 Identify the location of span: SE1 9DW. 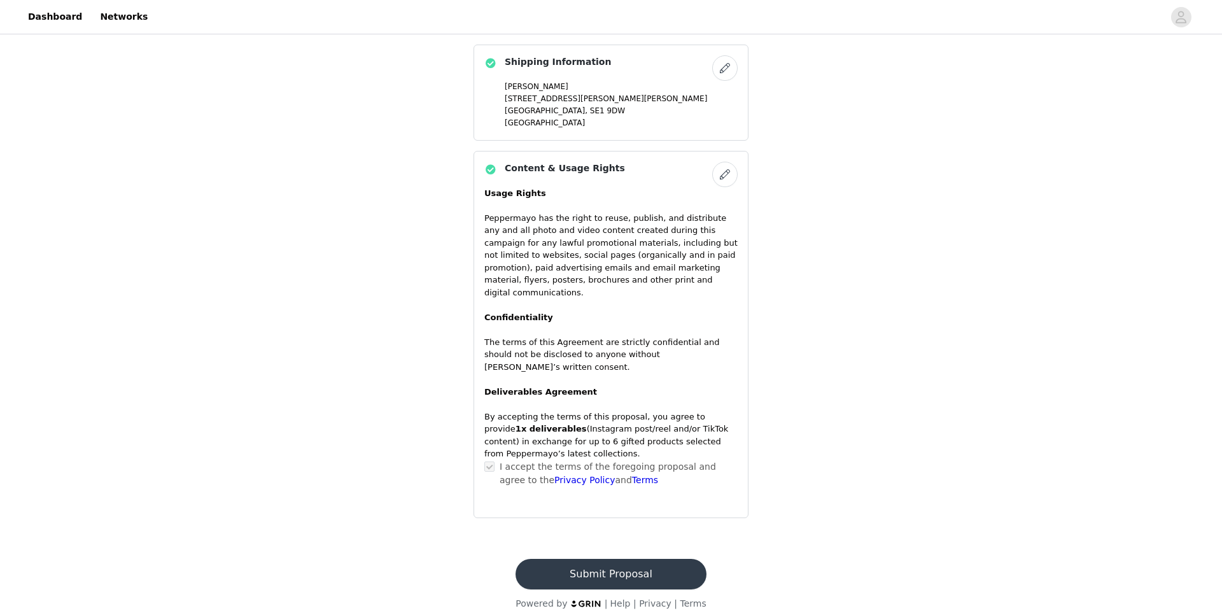
(607, 111).